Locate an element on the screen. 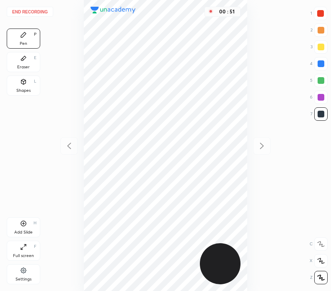 This screenshot has height=291, width=331. div: 1 is located at coordinates (319, 13).